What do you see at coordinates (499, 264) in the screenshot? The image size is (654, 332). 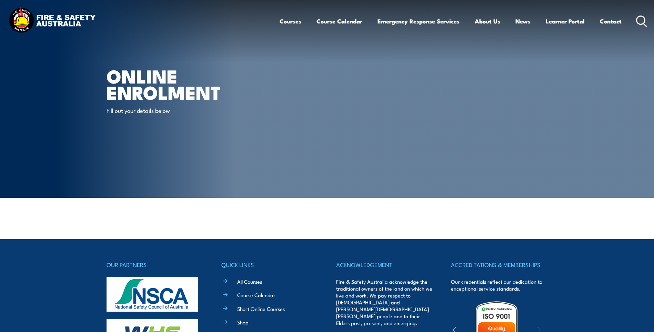 I see `h4: ACCREDITATIONS & MEMBERSHIPS` at bounding box center [499, 264].